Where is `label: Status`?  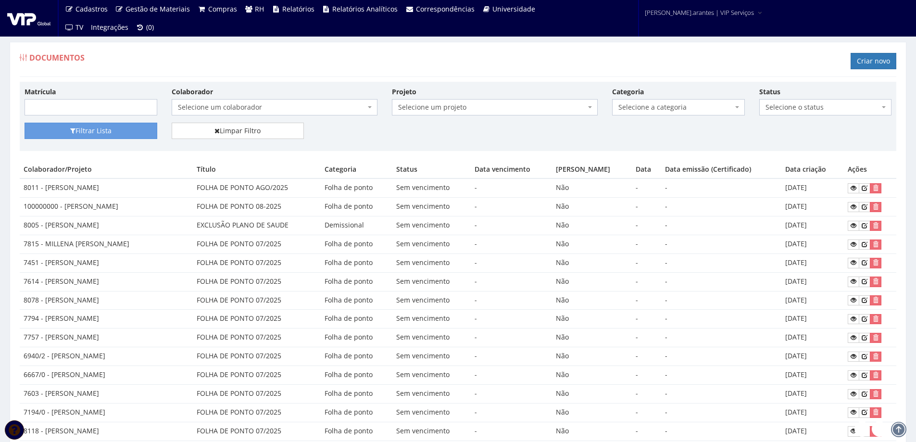 label: Status is located at coordinates (770, 92).